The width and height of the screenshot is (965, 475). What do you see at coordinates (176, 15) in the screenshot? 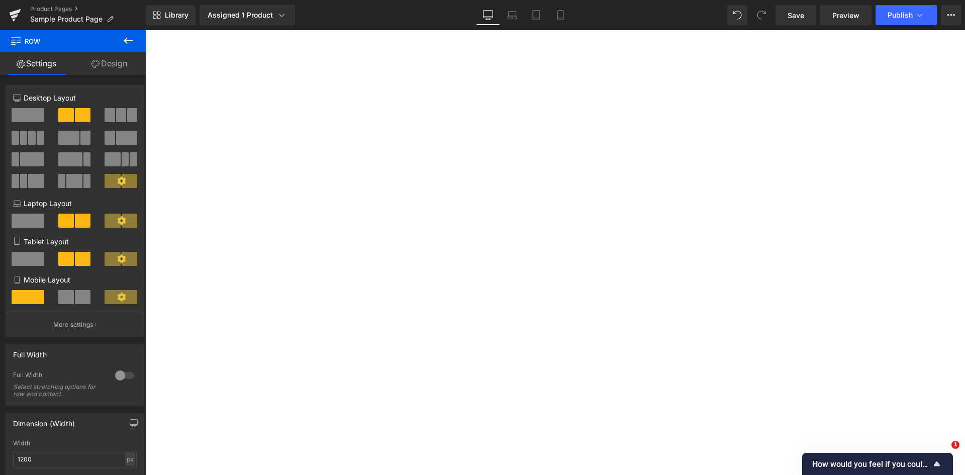
I see `span: Library` at bounding box center [176, 15].